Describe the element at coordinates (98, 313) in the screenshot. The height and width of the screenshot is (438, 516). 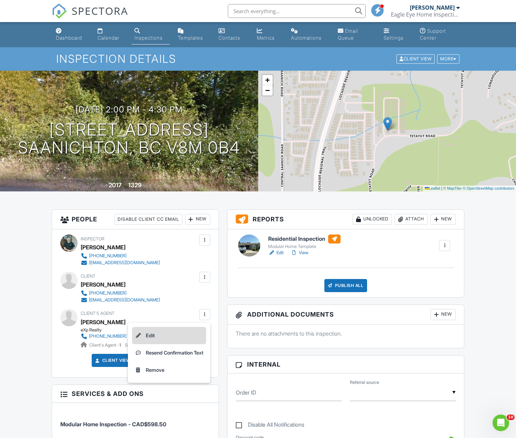
I see `span: Client's Agent` at that location.